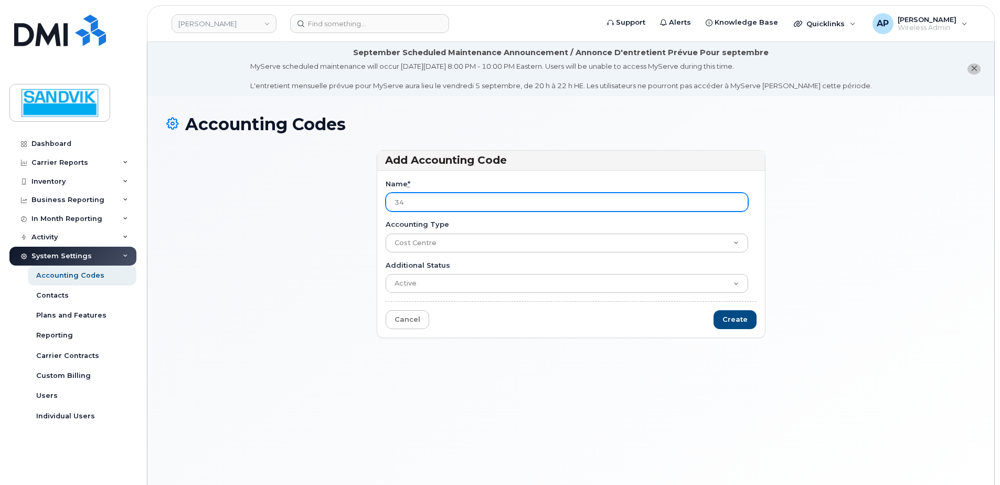 The image size is (1000, 485). What do you see at coordinates (571, 160) in the screenshot?
I see `h3: Add Accounting Code` at bounding box center [571, 160].